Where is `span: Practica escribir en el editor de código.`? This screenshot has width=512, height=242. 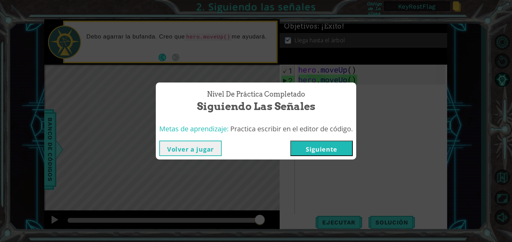 span: Practica escribir en el editor de código. is located at coordinates (292, 128).